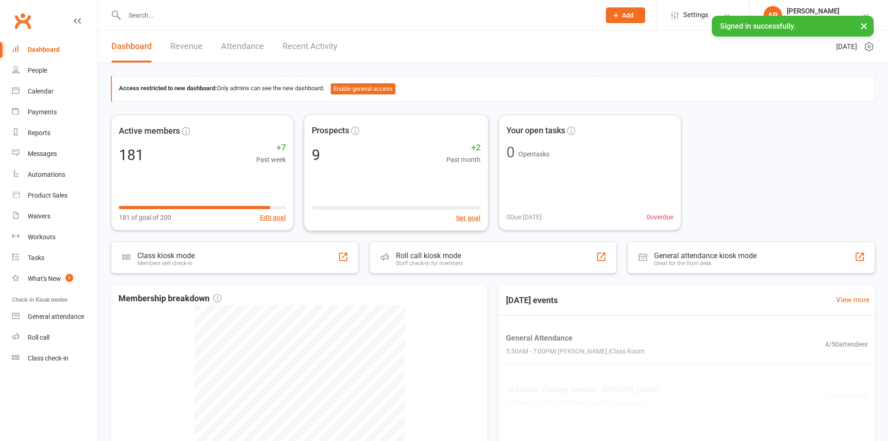  I want to click on a: People, so click(55, 70).